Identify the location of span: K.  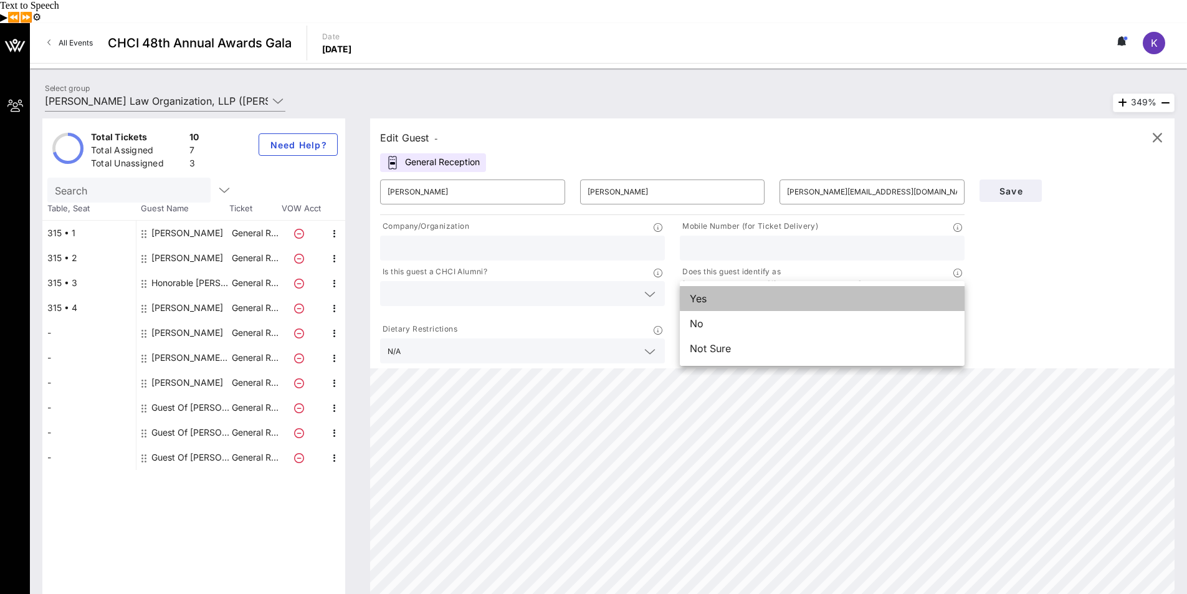
(1154, 43).